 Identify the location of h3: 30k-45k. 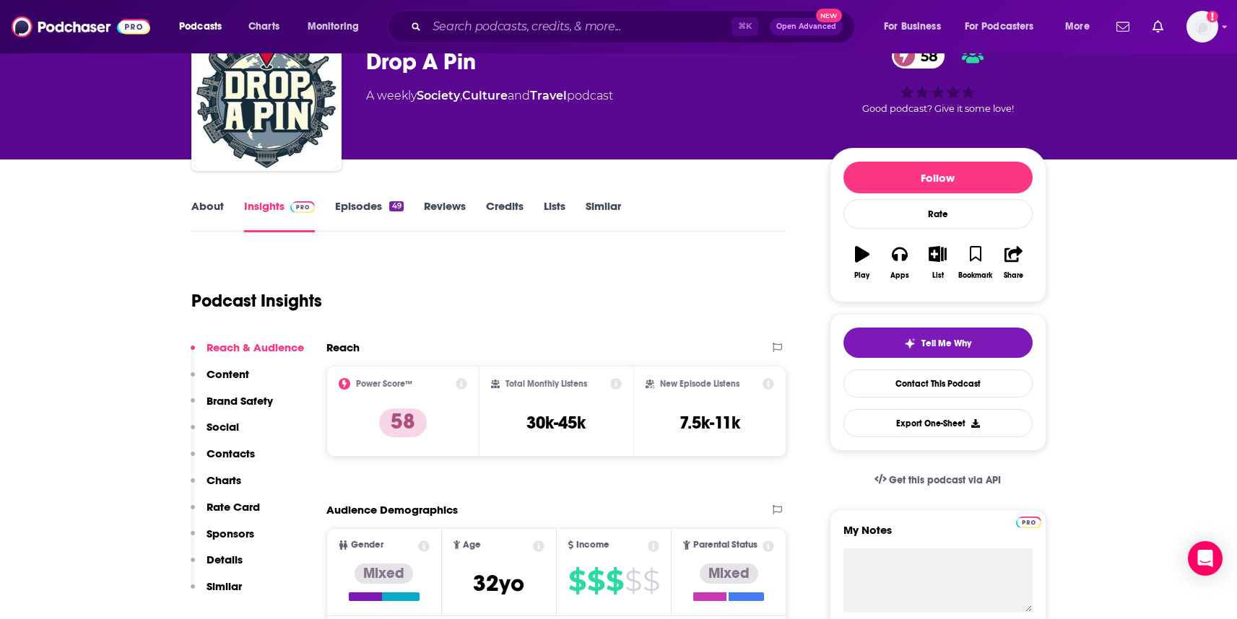
(556, 423).